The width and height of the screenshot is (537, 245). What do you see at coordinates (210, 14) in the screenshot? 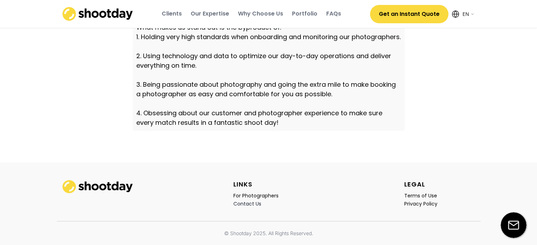
I see `div: Our Expertise` at bounding box center [210, 14].